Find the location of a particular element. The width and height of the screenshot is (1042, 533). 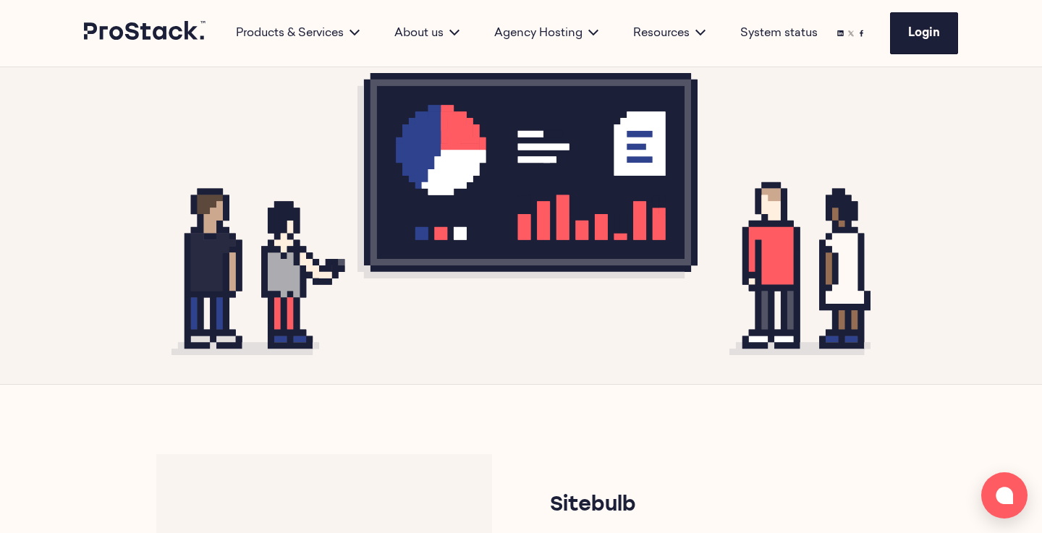

div: About us is located at coordinates (427, 33).